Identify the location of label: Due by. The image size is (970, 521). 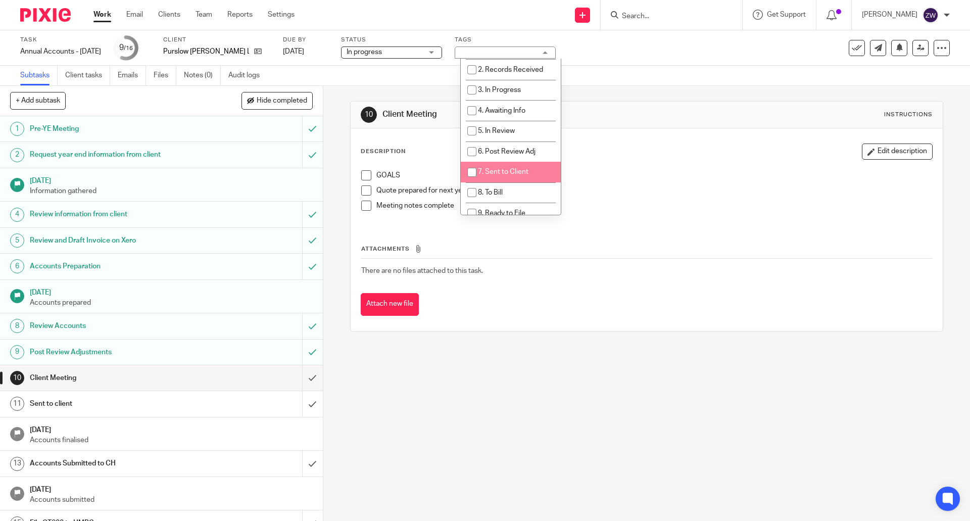
(306, 40).